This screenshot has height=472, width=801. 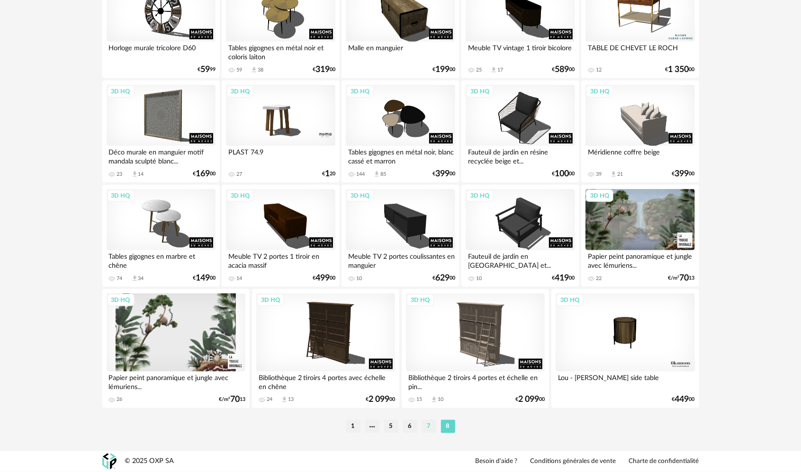 What do you see at coordinates (161, 155) in the screenshot?
I see `div: Déco murale en manguier motif mandala sculpté blanc...` at bounding box center [161, 155].